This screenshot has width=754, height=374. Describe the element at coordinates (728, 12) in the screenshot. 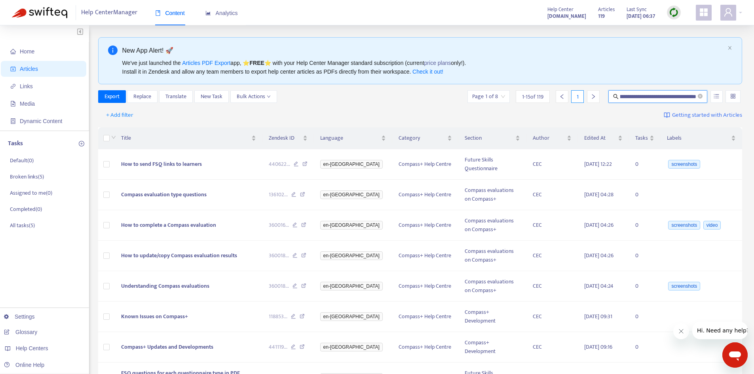

I see `span: user` at that location.